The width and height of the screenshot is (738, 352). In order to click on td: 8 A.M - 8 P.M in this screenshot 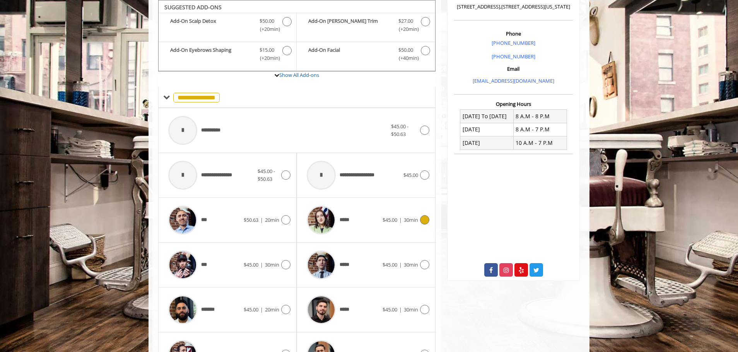, I will do `click(540, 116)`.